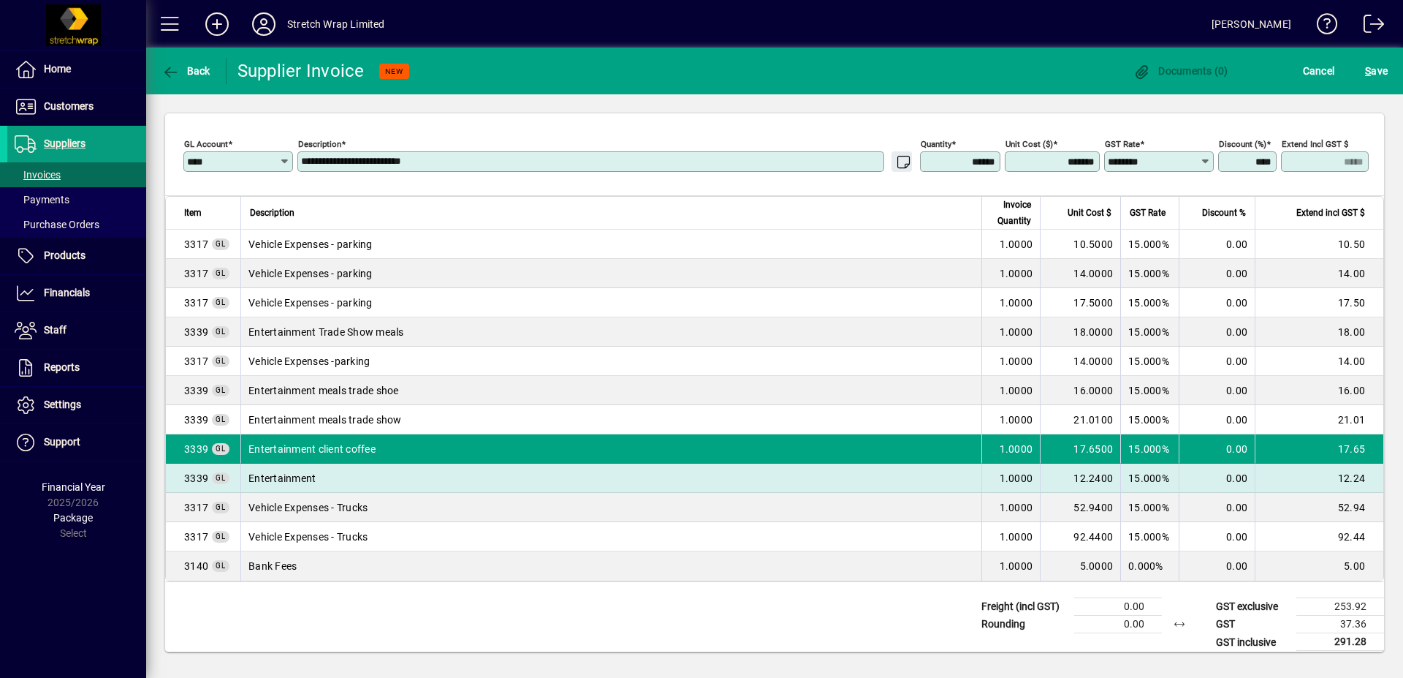  What do you see at coordinates (1376, 71) in the screenshot?
I see `button: Save` at bounding box center [1376, 71].